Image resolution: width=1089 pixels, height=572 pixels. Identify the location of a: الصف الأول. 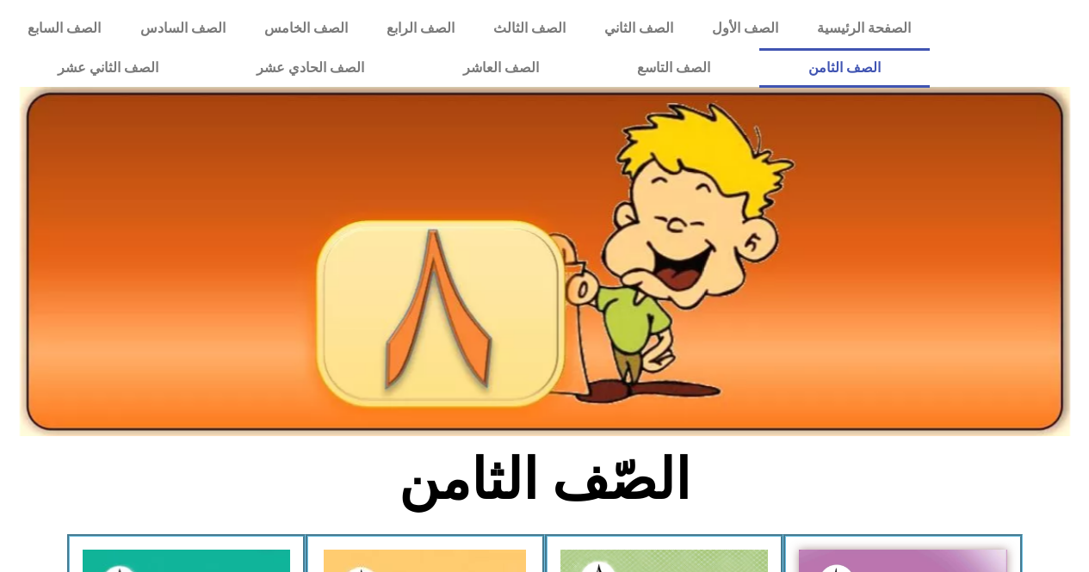
(745, 28).